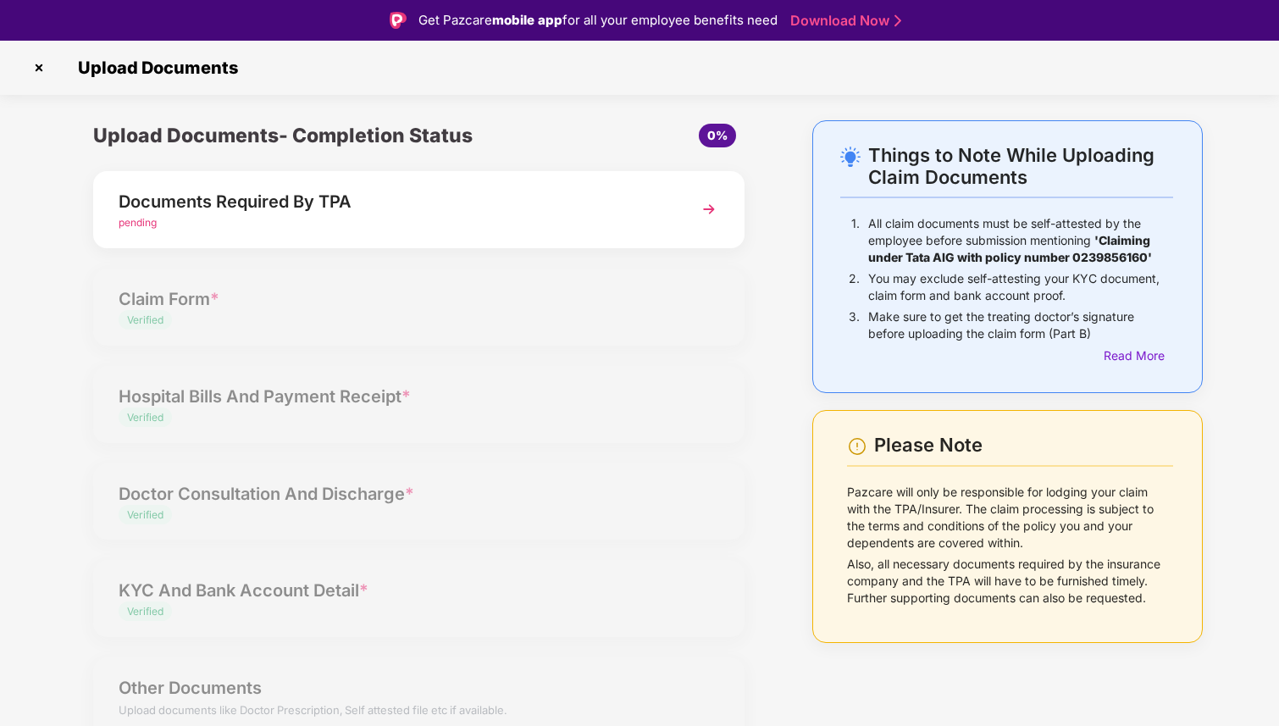 Image resolution: width=1279 pixels, height=726 pixels. What do you see at coordinates (153, 68) in the screenshot?
I see `span: Upload Documents` at bounding box center [153, 68].